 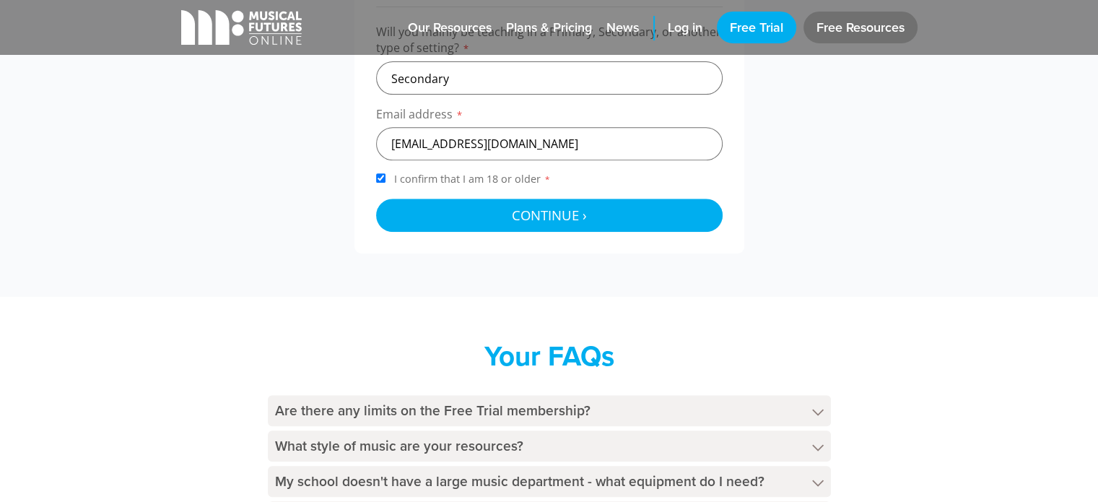 What do you see at coordinates (450, 28) in the screenshot?
I see `span: Our Resources` at bounding box center [450, 28].